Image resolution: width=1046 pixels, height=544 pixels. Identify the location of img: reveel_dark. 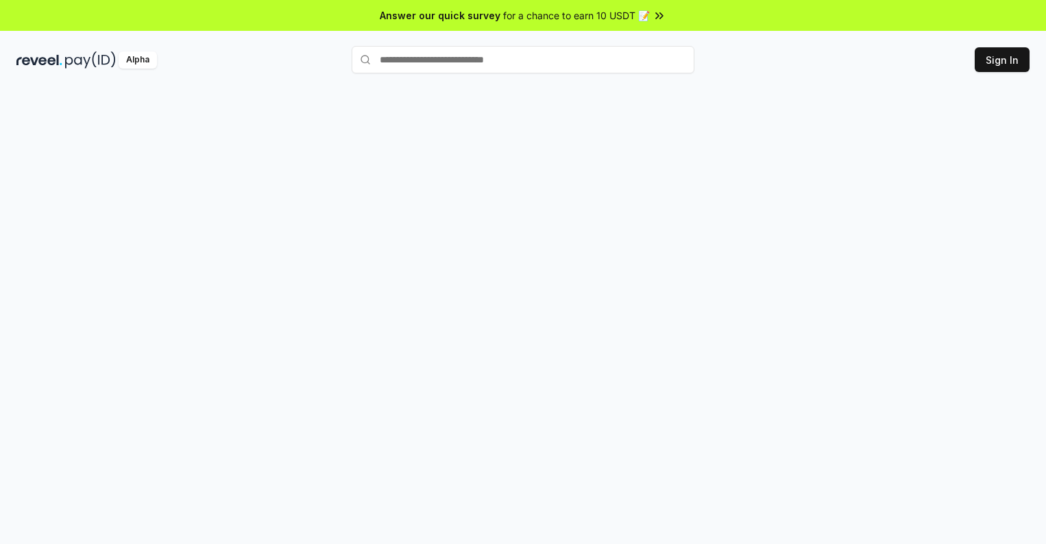
(39, 60).